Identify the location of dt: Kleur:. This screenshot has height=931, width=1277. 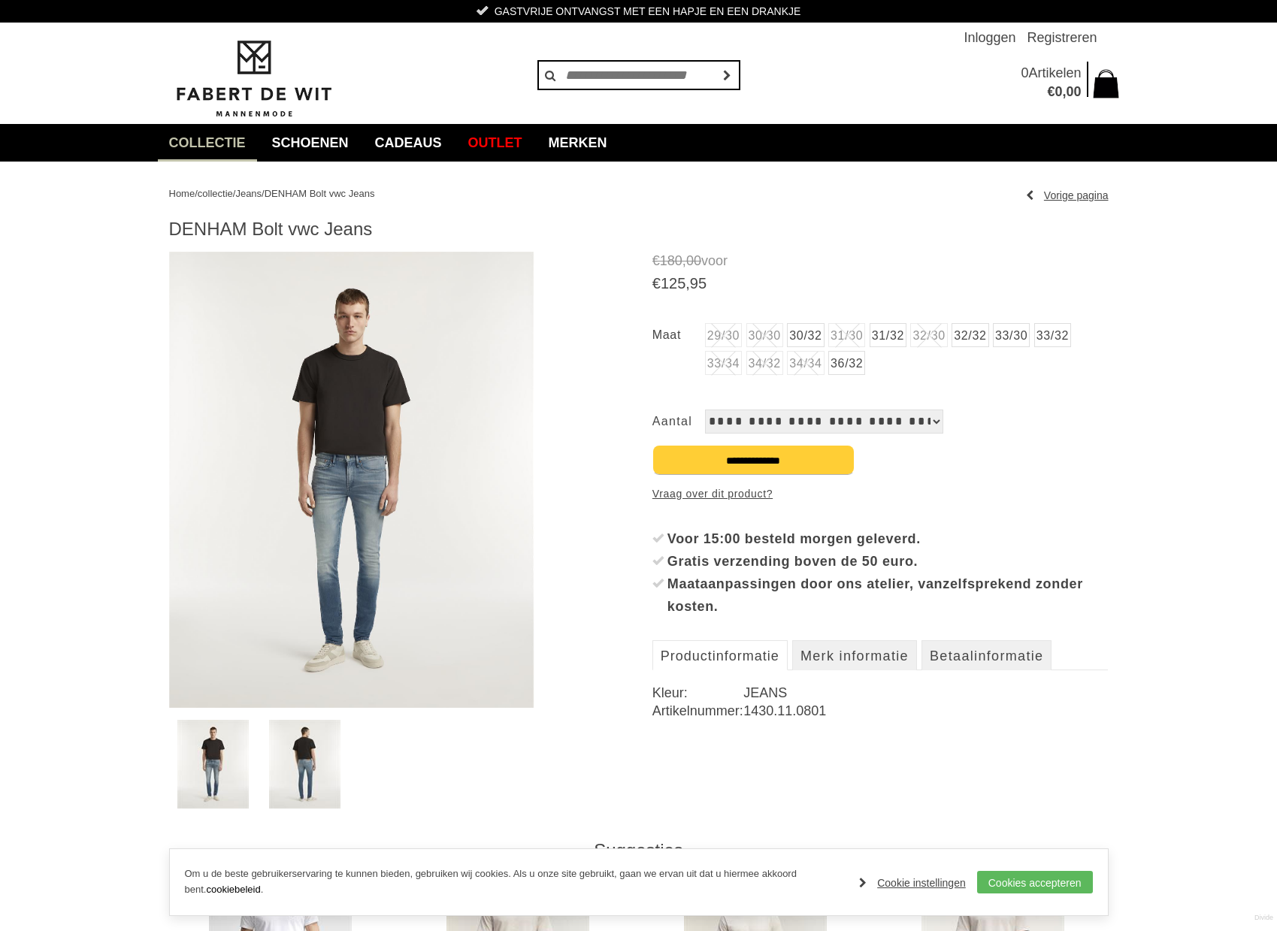
(697, 693).